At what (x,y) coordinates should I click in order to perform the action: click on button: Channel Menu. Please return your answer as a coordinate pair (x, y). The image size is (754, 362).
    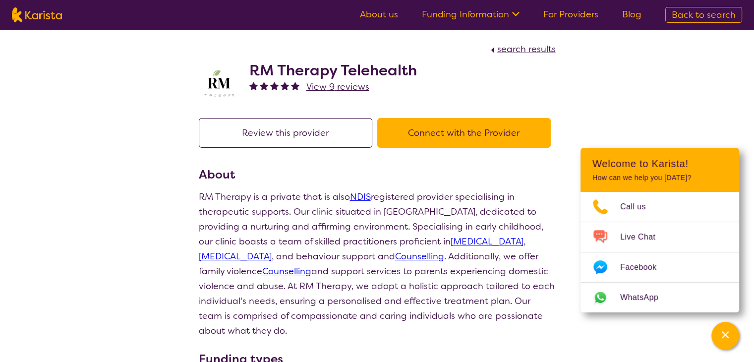
    Looking at the image, I should click on (726, 336).